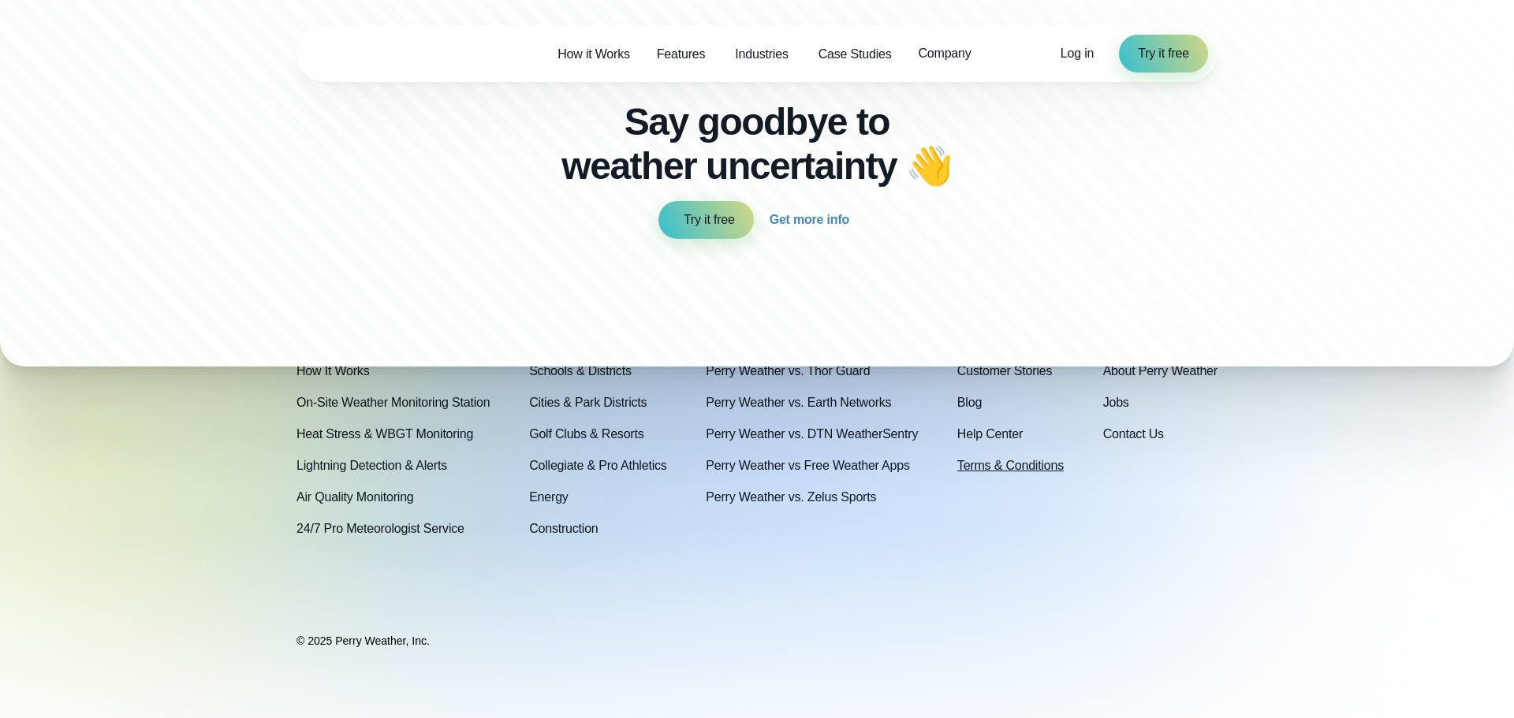 The width and height of the screenshot is (1514, 718). Describe the element at coordinates (598, 466) in the screenshot. I see `a: Collegiate & Pro Athletics` at that location.